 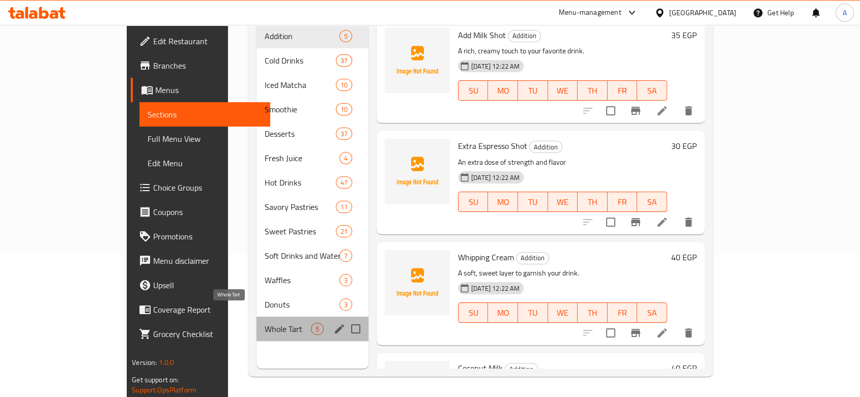 What do you see at coordinates (302, 305) in the screenshot?
I see `div: Donuts` at bounding box center [302, 305].